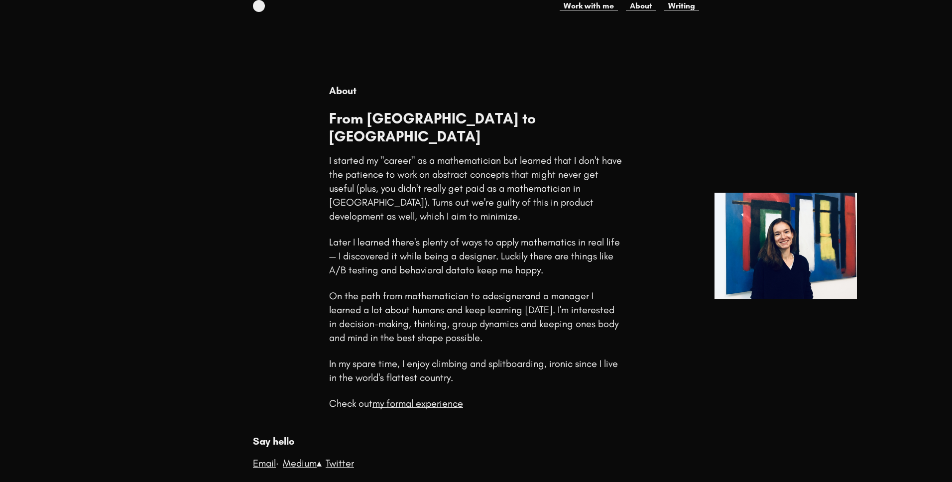 The width and height of the screenshot is (952, 482). Describe the element at coordinates (397, 270) in the screenshot. I see `a: A/B testing and behavioral data` at that location.